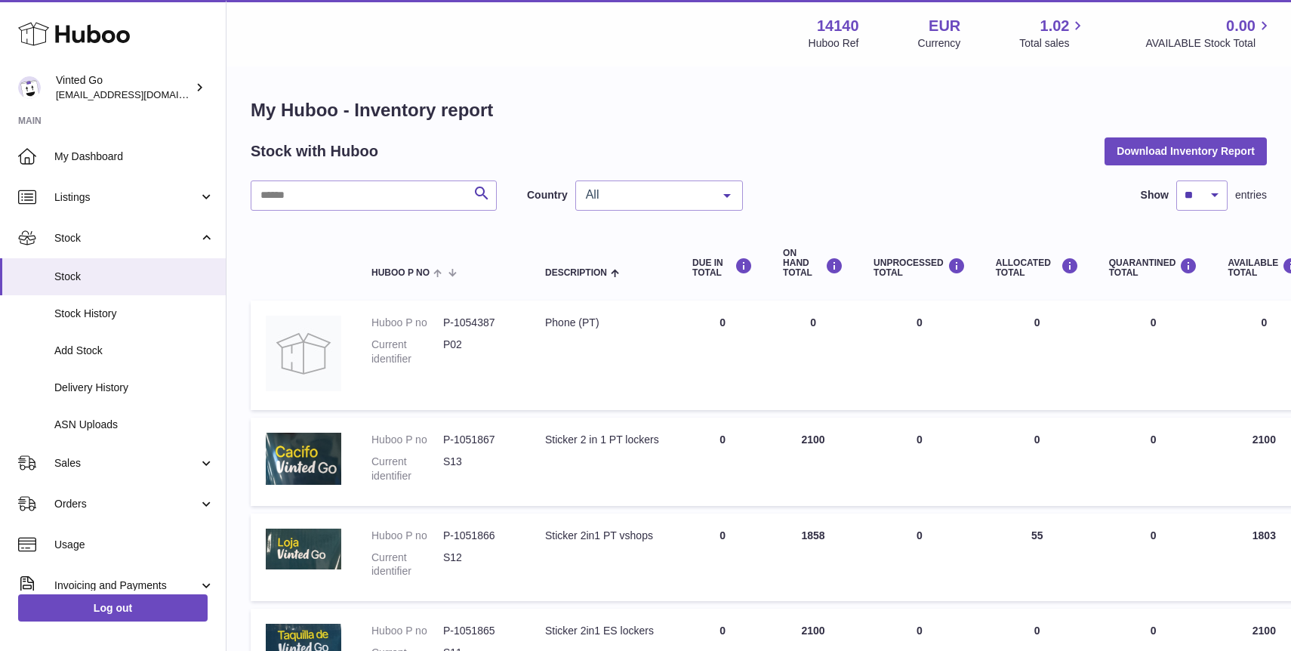 Image resolution: width=1291 pixels, height=651 pixels. Describe the element at coordinates (134, 544) in the screenshot. I see `span: Usage` at that location.